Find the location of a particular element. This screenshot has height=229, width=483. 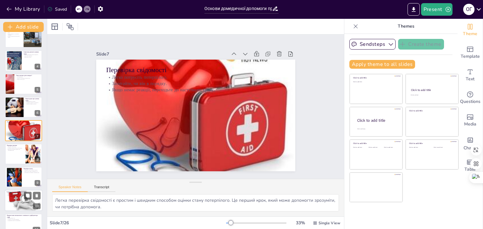

span: Theme is located at coordinates (470, 34).